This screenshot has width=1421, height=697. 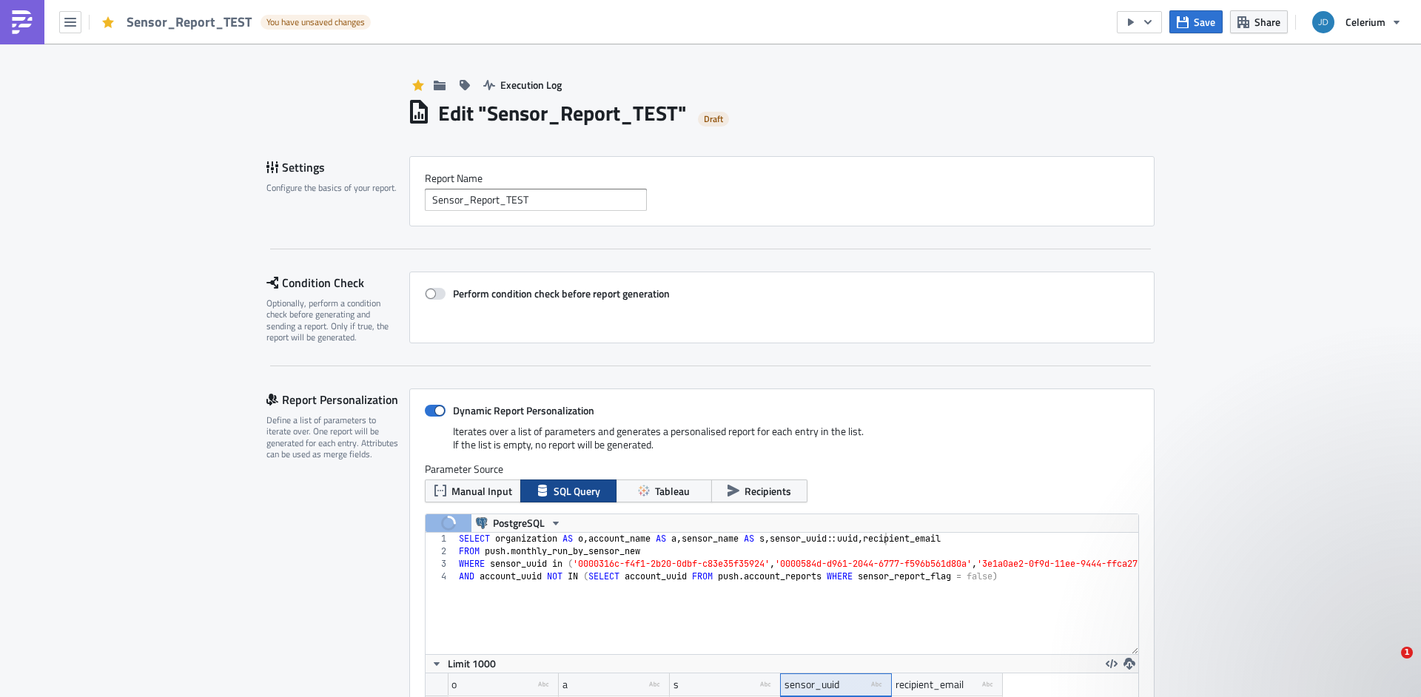 I want to click on div: Report Personalization, so click(x=338, y=400).